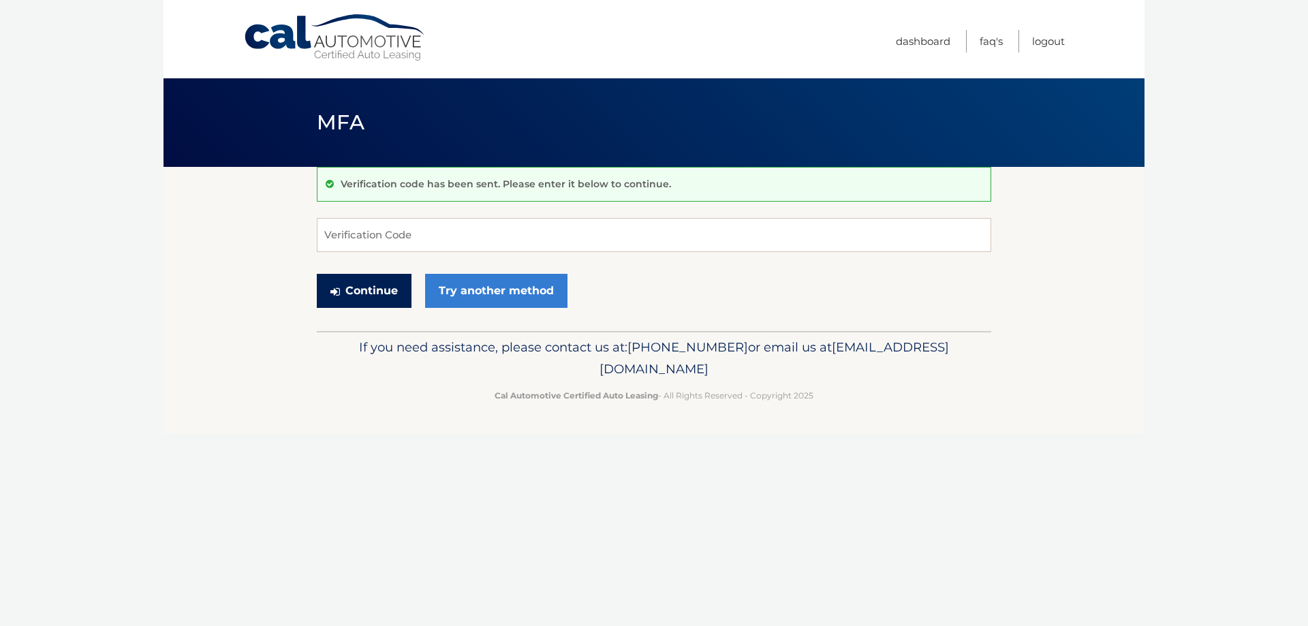 The height and width of the screenshot is (626, 1308). Describe the element at coordinates (335, 37) in the screenshot. I see `a: Cal Automotive` at that location.